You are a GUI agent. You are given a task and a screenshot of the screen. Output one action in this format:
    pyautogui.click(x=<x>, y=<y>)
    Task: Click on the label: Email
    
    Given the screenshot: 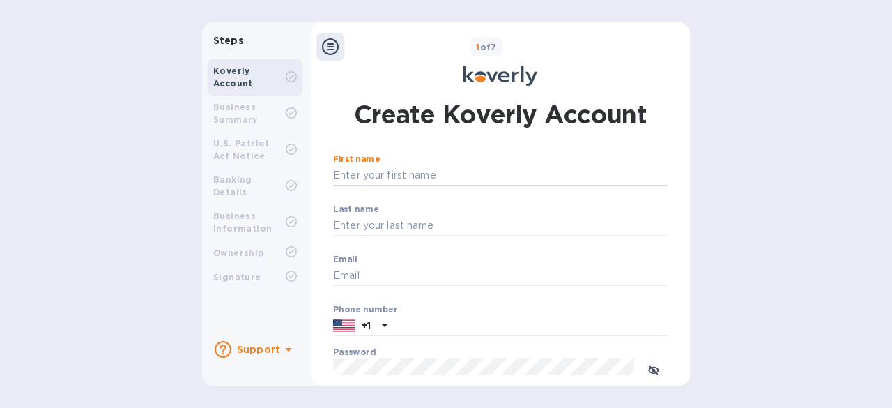 What is the action you would take?
    pyautogui.click(x=345, y=259)
    